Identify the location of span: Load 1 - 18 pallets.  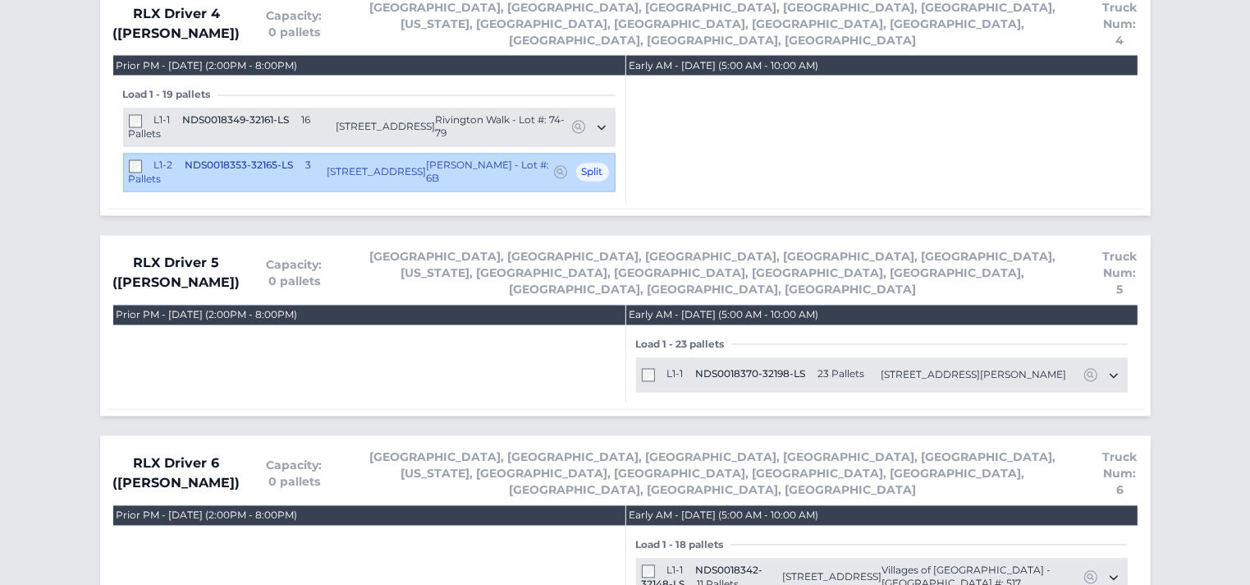
(683, 545).